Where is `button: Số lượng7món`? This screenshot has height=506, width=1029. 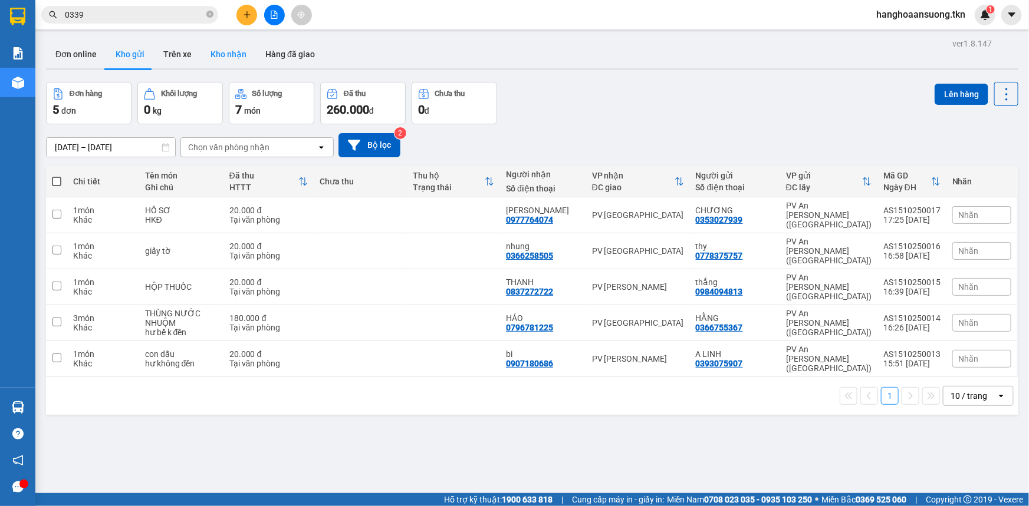 button: Số lượng7món is located at coordinates (271, 103).